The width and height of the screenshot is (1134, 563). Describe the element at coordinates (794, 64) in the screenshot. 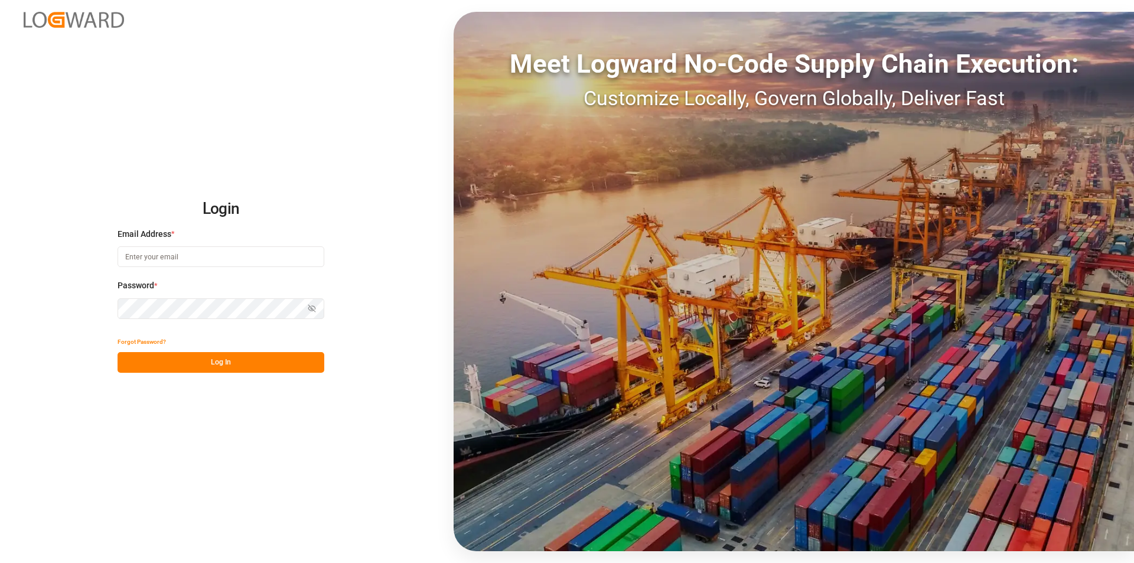

I see `div: Meet Logward No-Code Supply Chain Execution:` at that location.